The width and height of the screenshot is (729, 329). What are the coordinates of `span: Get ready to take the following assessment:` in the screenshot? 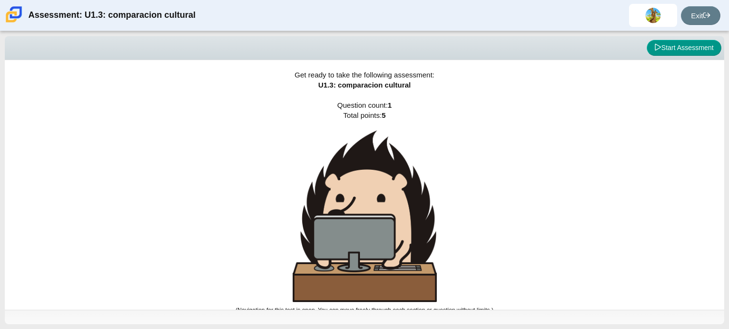 It's located at (364, 74).